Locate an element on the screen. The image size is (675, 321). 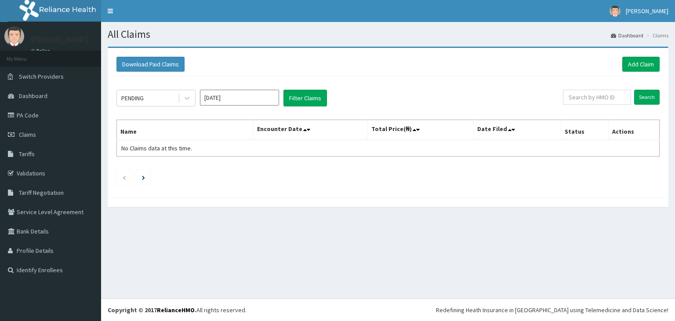
input: Search is located at coordinates (646, 97).